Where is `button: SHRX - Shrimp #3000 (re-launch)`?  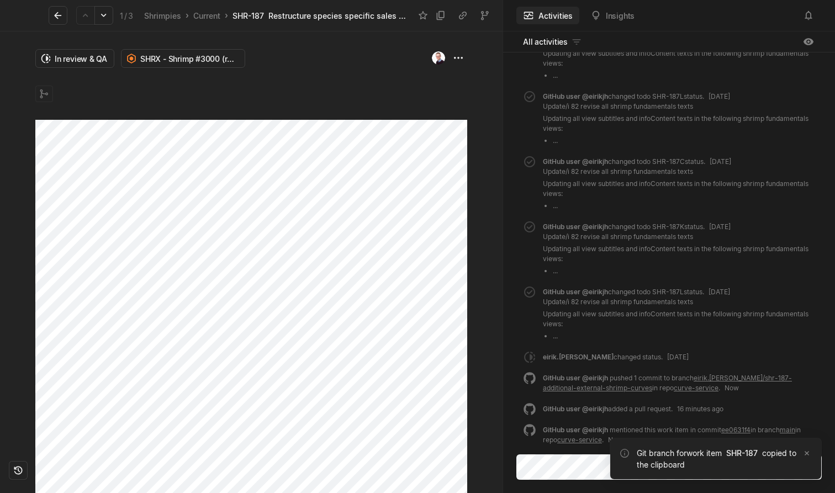
button: SHRX - Shrimp #3000 (re-launch) is located at coordinates (183, 59).